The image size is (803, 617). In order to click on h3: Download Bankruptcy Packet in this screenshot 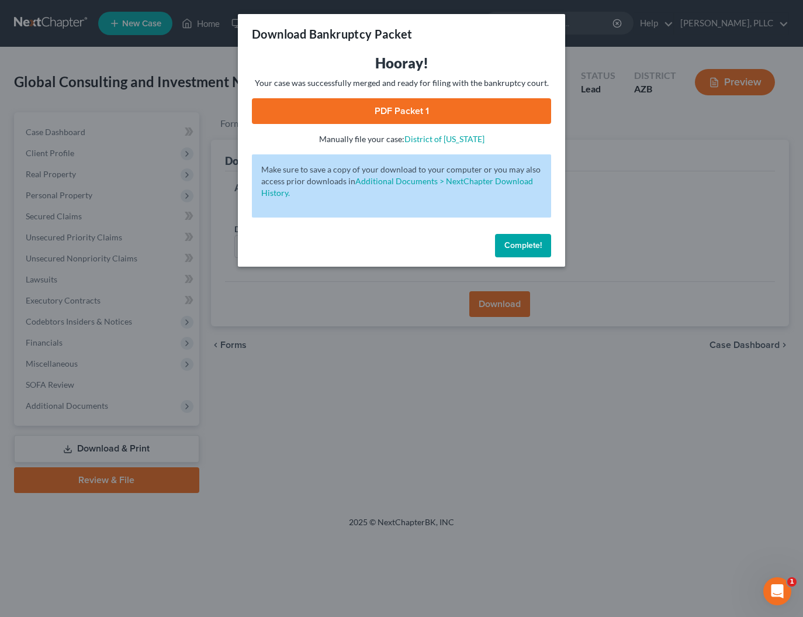, I will do `click(332, 34)`.